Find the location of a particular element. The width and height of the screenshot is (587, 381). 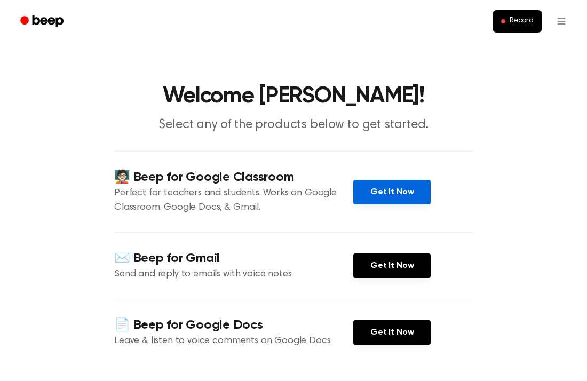

p: Leave & listen to voice comments on Google Docs is located at coordinates (234, 341).